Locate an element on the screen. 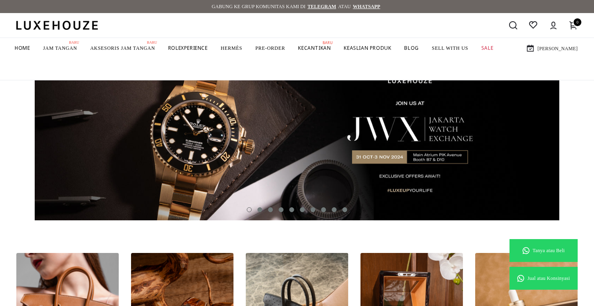 This screenshot has height=306, width=594. button: 8 of 10 is located at coordinates (324, 210).